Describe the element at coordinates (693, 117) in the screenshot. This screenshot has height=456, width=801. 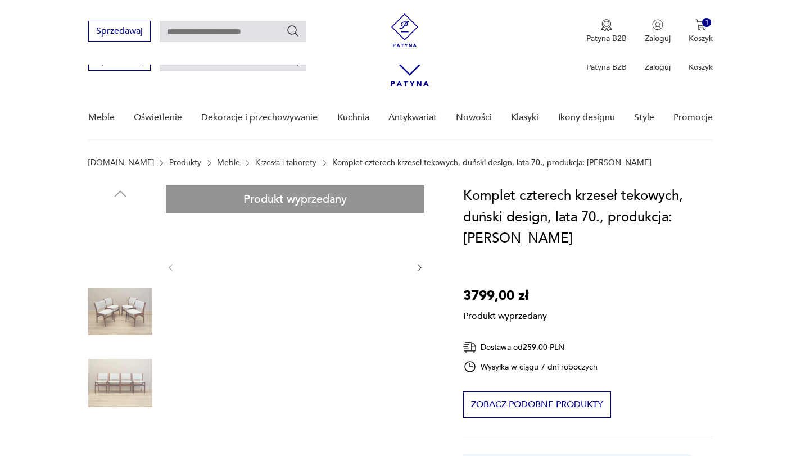
I see `a: Promocje` at that location.